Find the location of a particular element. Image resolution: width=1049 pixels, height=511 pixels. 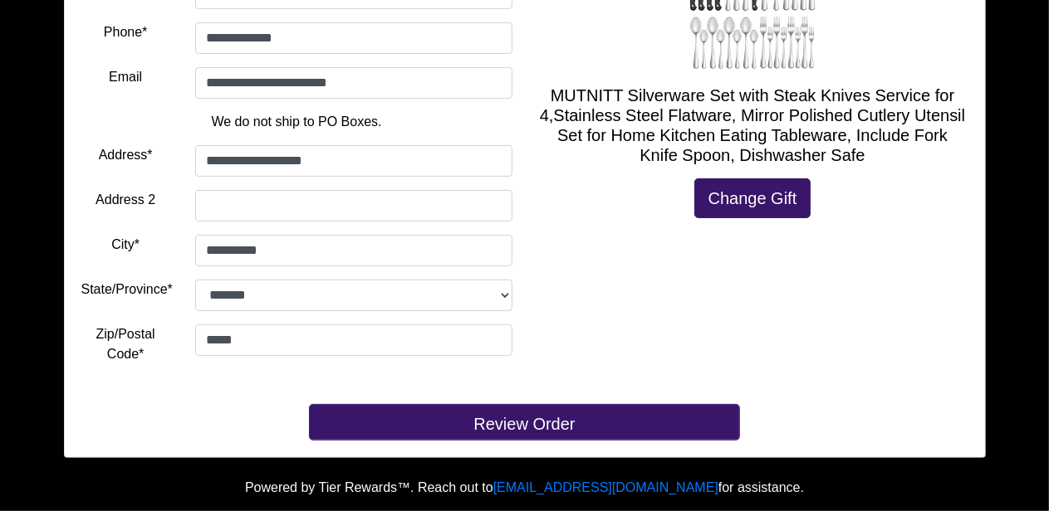

label: State/Province* is located at coordinates (127, 290).